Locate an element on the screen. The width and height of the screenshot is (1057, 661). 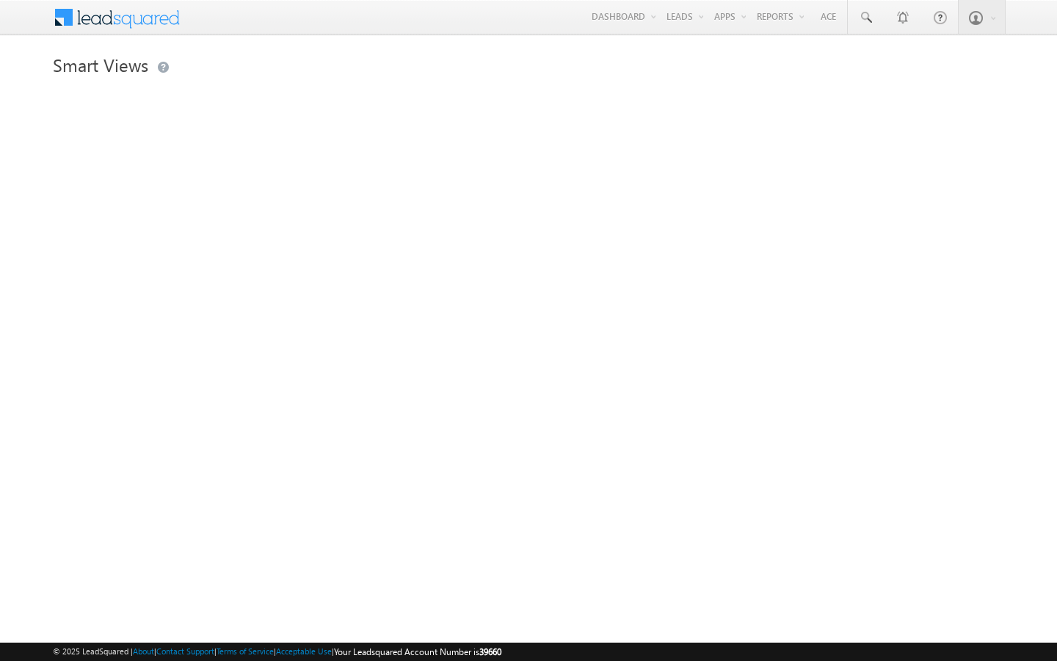
span: 39660 is located at coordinates (490, 651).